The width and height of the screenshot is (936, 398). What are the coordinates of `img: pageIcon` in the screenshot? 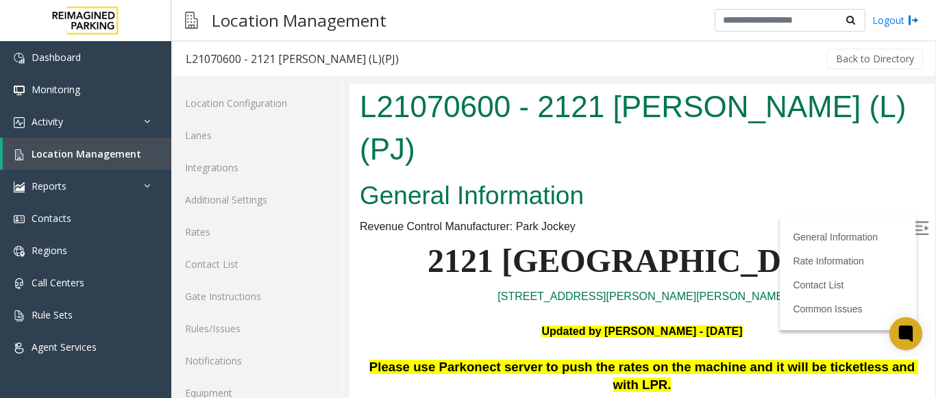 It's located at (191, 20).